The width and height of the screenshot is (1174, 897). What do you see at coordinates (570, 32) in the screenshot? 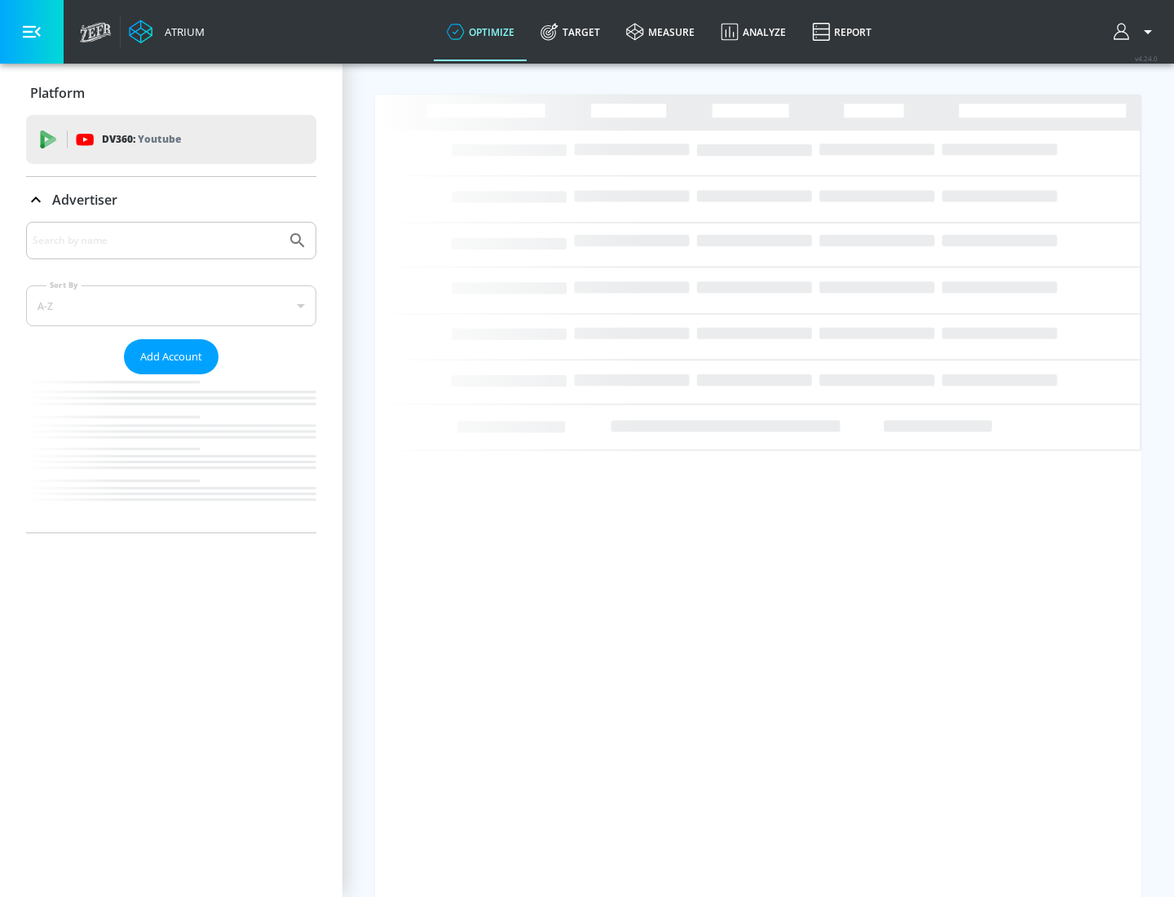
I see `a: Target` at bounding box center [570, 32].